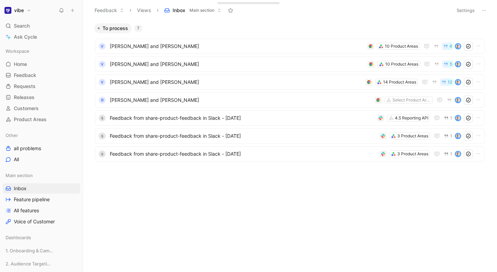  I want to click on a: Feature pipeline, so click(41, 199).